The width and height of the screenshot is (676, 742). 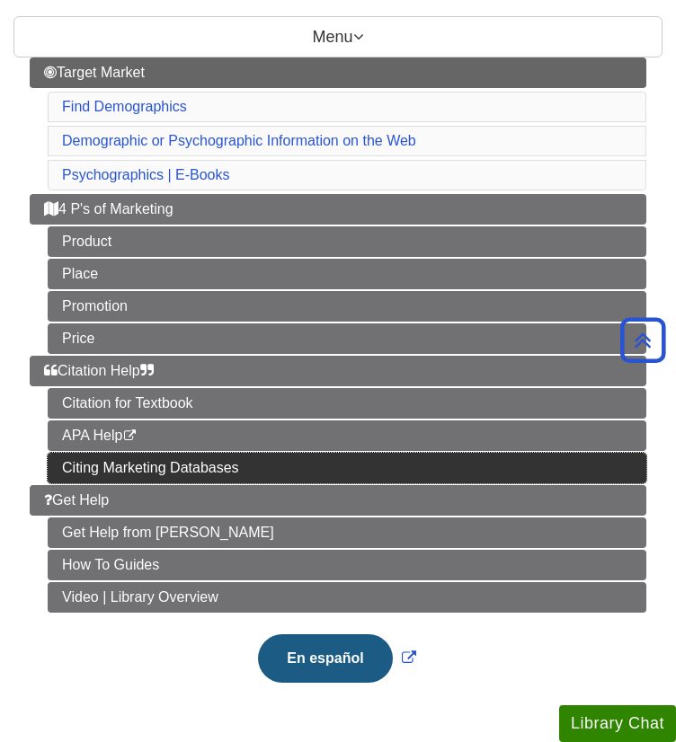 What do you see at coordinates (347, 339) in the screenshot?
I see `a: Price` at bounding box center [347, 339].